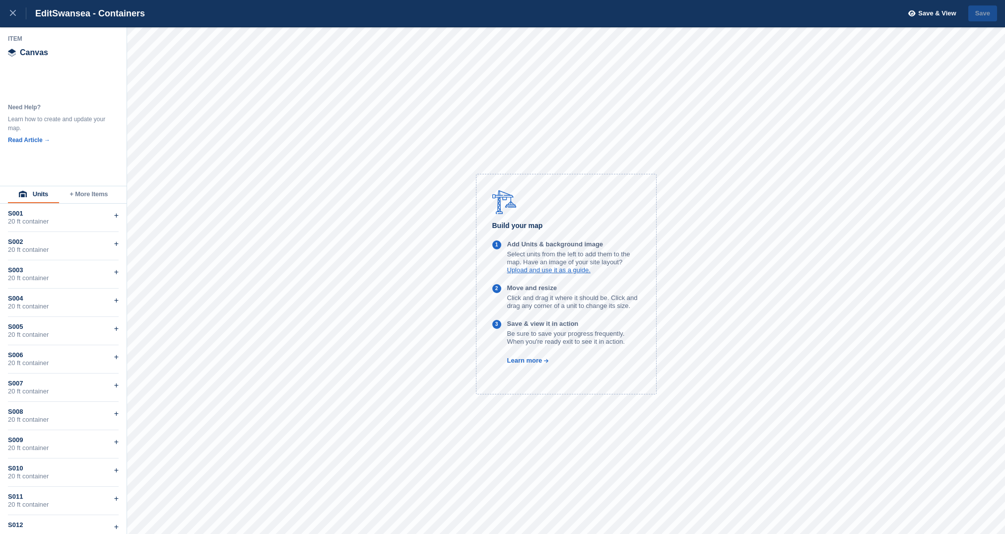 The height and width of the screenshot is (534, 1005). What do you see at coordinates (63, 331) in the screenshot?
I see `div: S00520 ft container+` at bounding box center [63, 331].